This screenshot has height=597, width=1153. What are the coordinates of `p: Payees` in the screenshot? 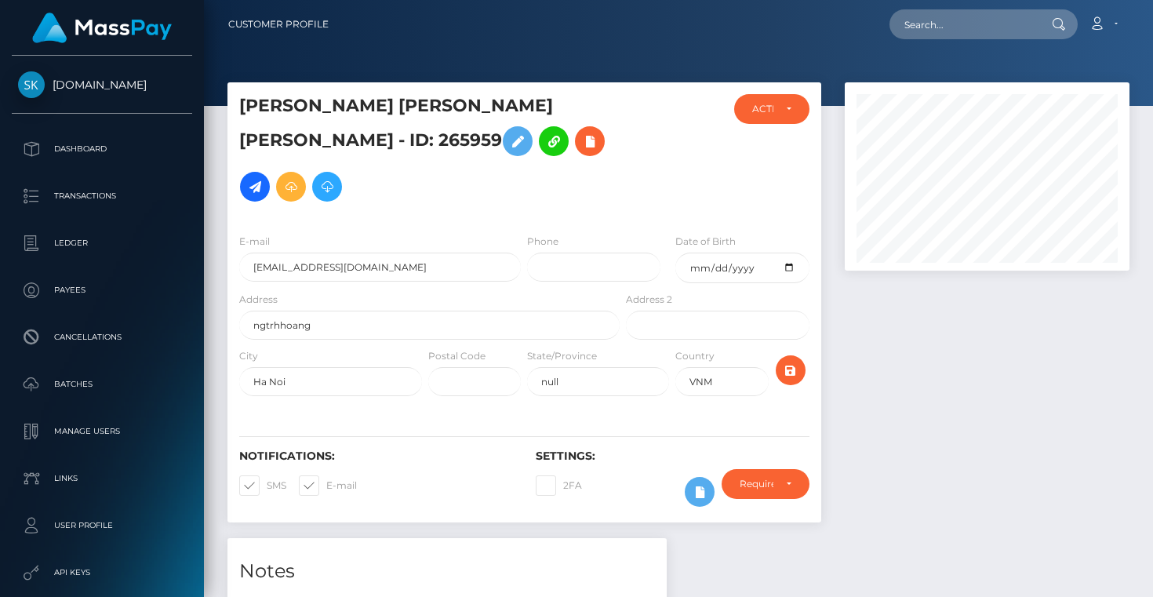 It's located at (102, 290).